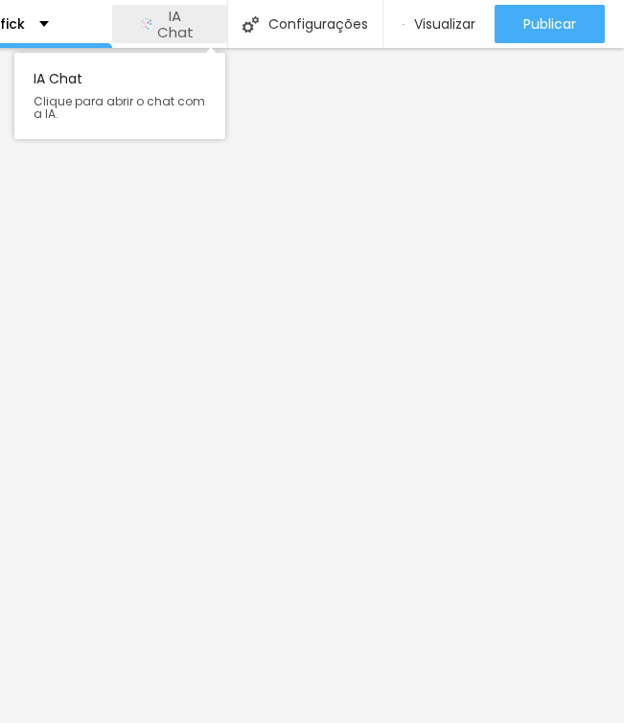 This screenshot has width=624, height=723. What do you see at coordinates (146, 24) in the screenshot?
I see `img: AI` at bounding box center [146, 24].